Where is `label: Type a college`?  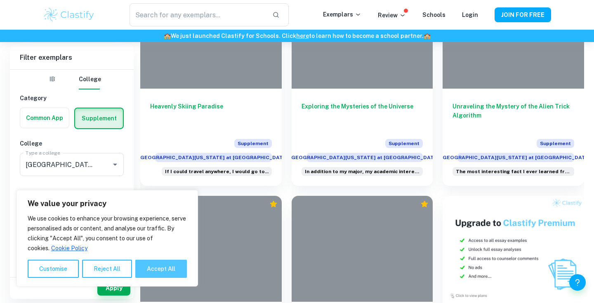
label: Type a college is located at coordinates (42, 153).